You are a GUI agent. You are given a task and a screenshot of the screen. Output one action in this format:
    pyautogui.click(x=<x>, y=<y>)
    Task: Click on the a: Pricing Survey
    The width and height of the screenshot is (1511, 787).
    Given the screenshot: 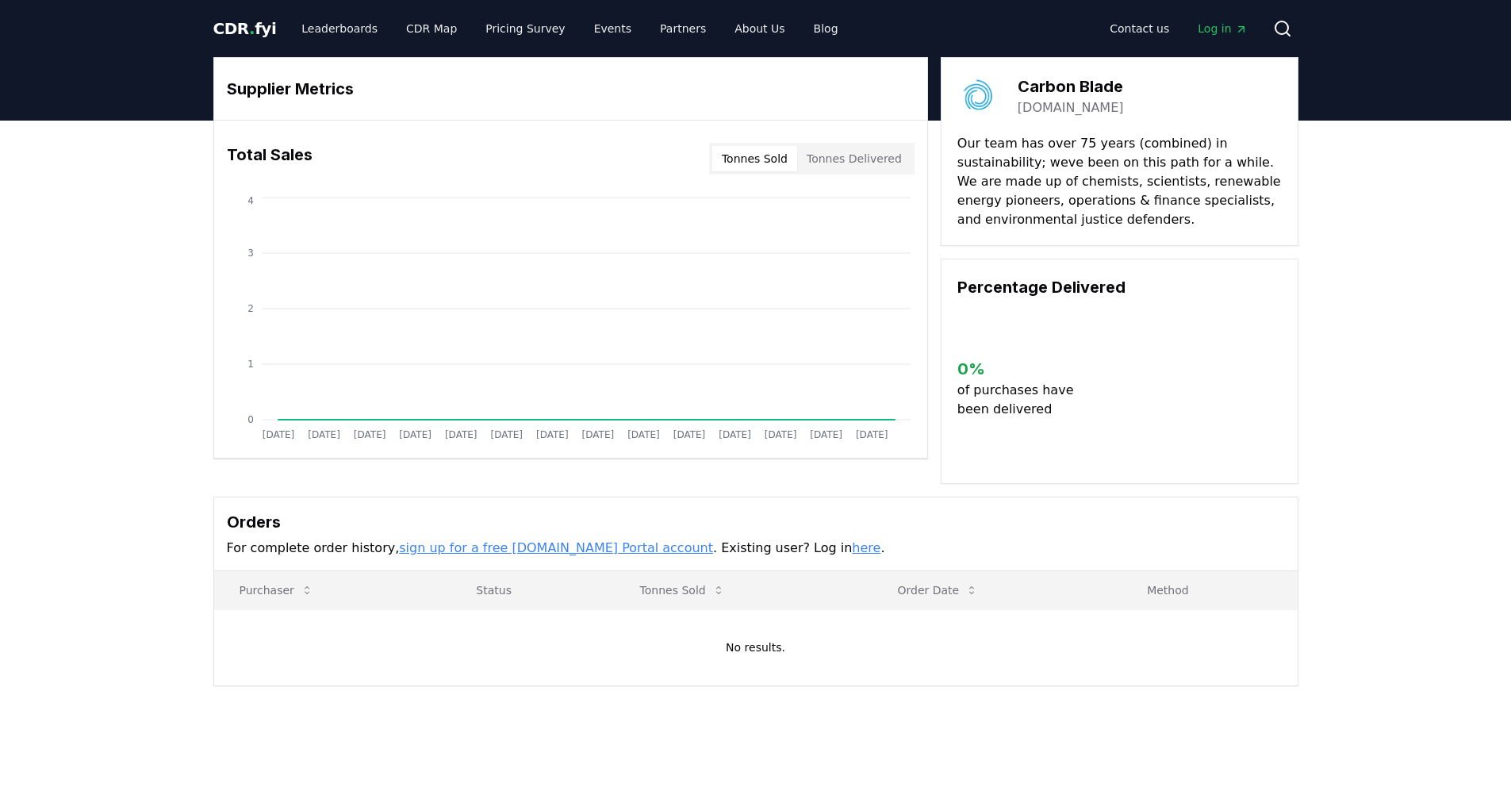 What is the action you would take?
    pyautogui.click(x=525, y=29)
    